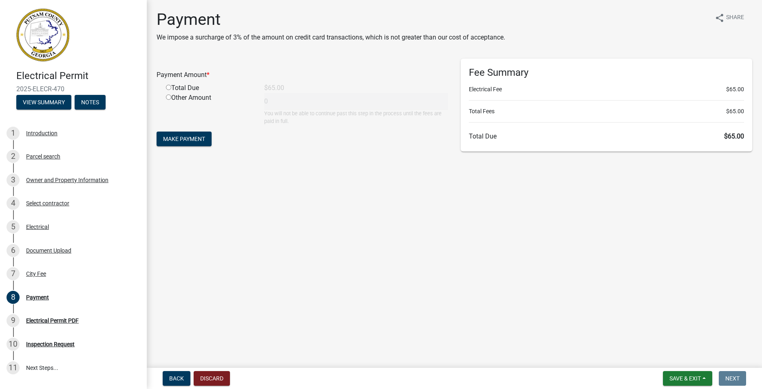  I want to click on div: Electrical, so click(38, 227).